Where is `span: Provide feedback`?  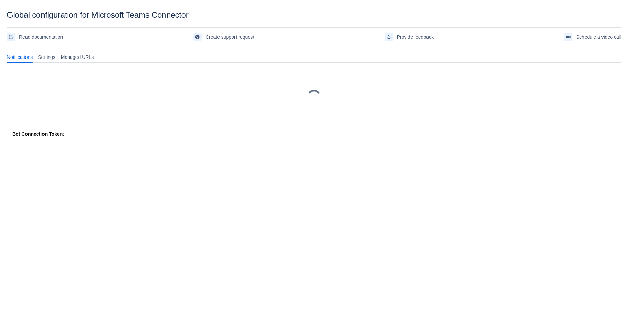
span: Provide feedback is located at coordinates (415, 37).